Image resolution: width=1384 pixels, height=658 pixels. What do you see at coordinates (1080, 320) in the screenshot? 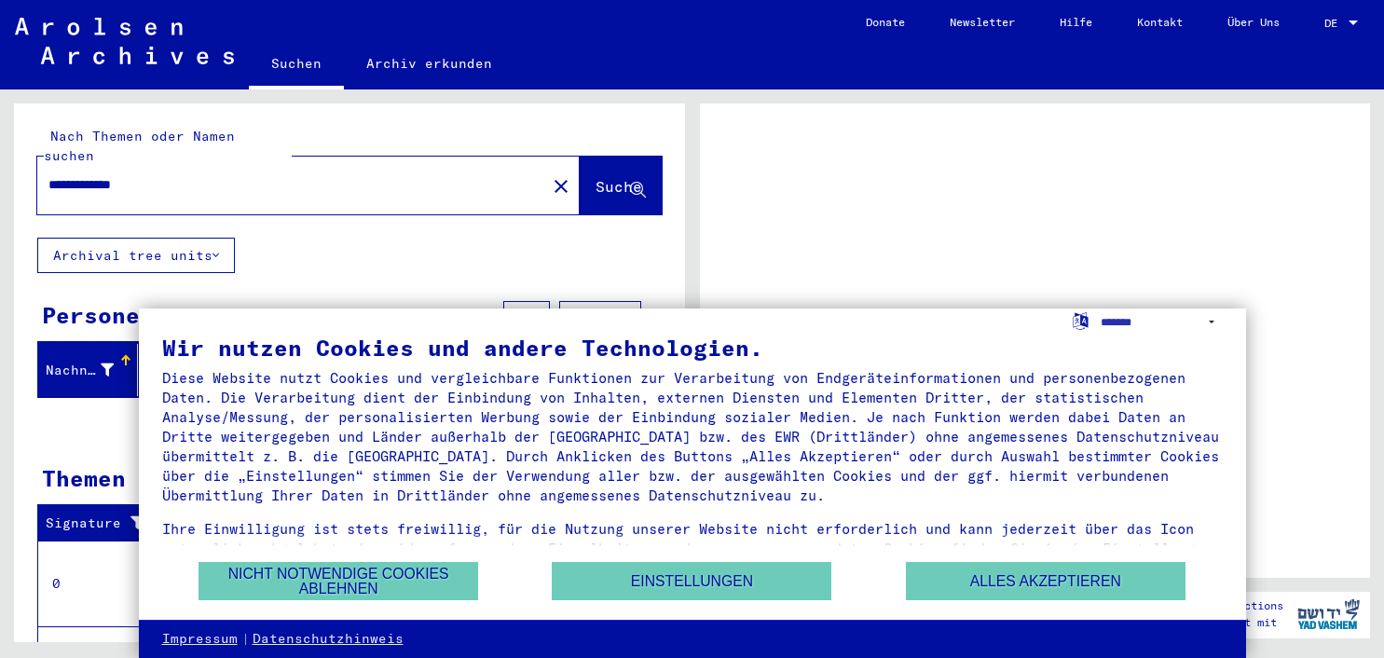
I see `label: Sprache auswählen` at bounding box center [1080, 320].